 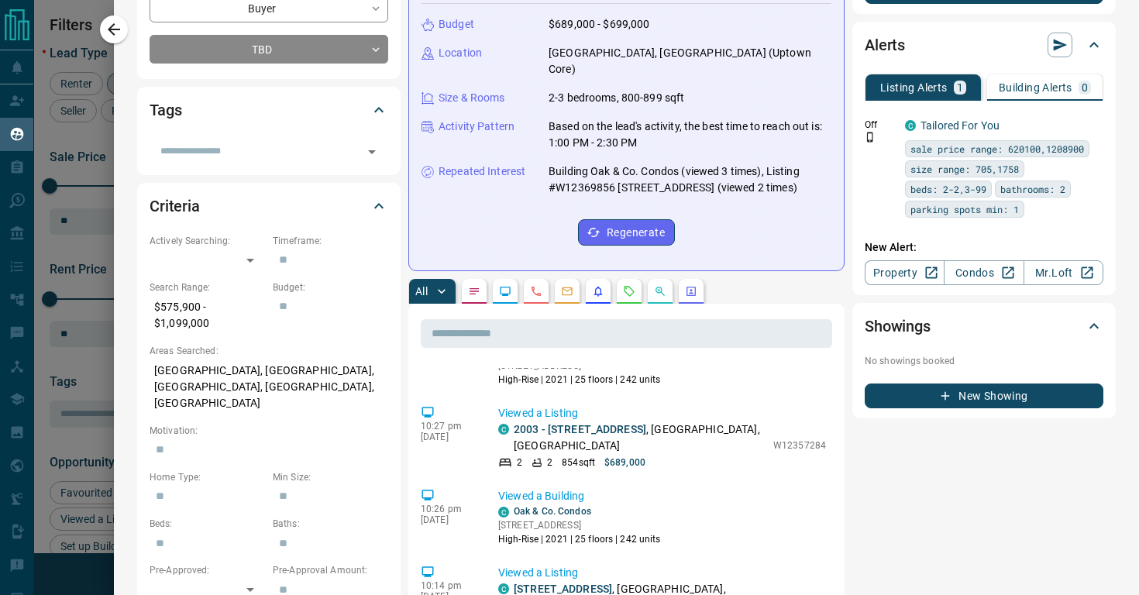 What do you see at coordinates (456, 24) in the screenshot?
I see `p: Budget` at bounding box center [456, 24].